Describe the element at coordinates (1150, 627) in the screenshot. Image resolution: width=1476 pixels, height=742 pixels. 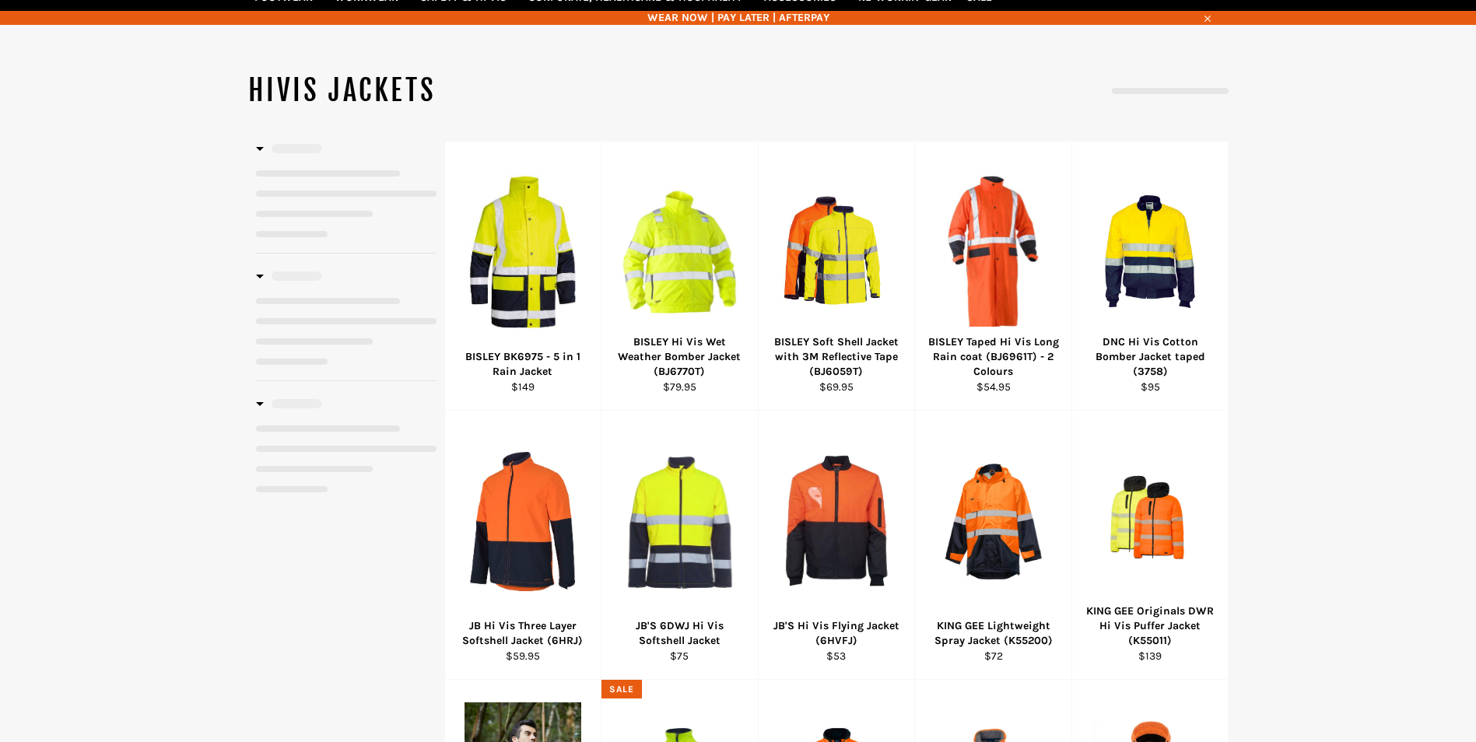
I see `div: KING GEE Originals DWR Hi Vis Puffer Jacket (K55011)` at that location.